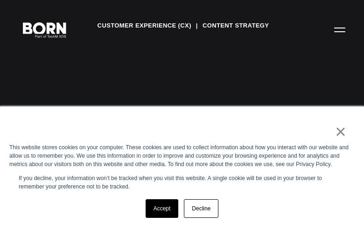 Image resolution: width=364 pixels, height=230 pixels. What do you see at coordinates (144, 26) in the screenshot?
I see `a: Customer Experience (CX)` at bounding box center [144, 26].